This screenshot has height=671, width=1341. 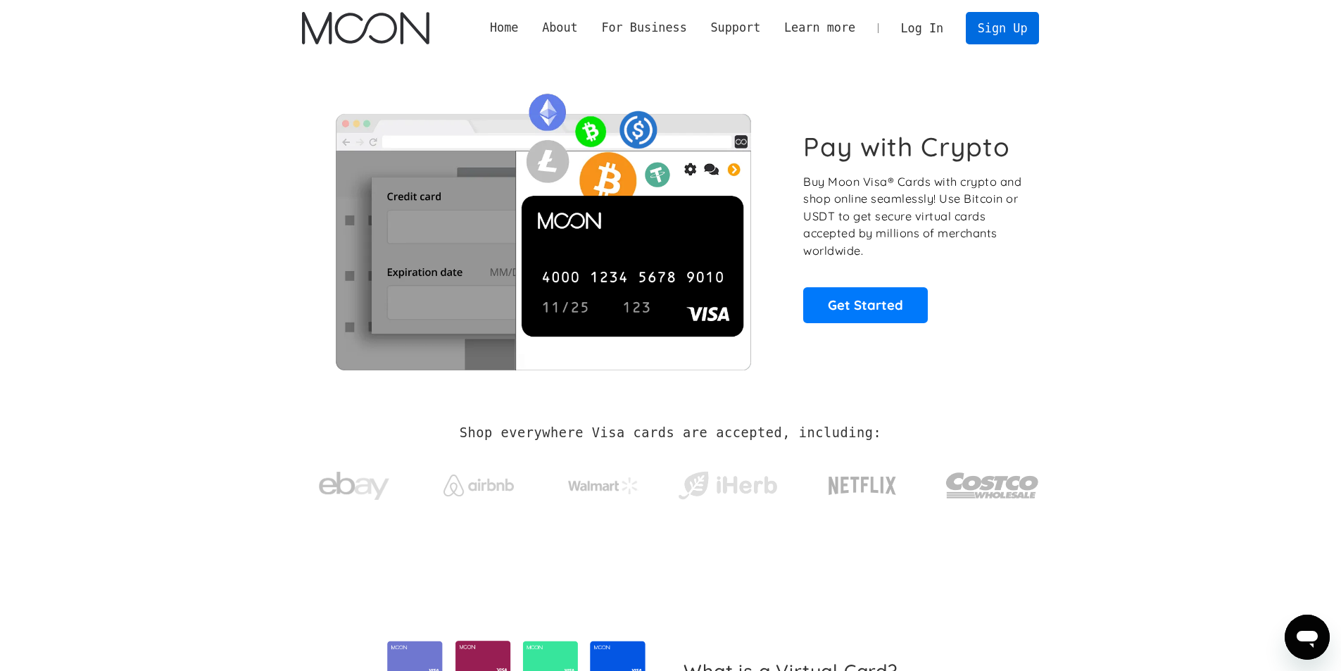 What do you see at coordinates (735, 27) in the screenshot?
I see `div: Support` at bounding box center [735, 27].